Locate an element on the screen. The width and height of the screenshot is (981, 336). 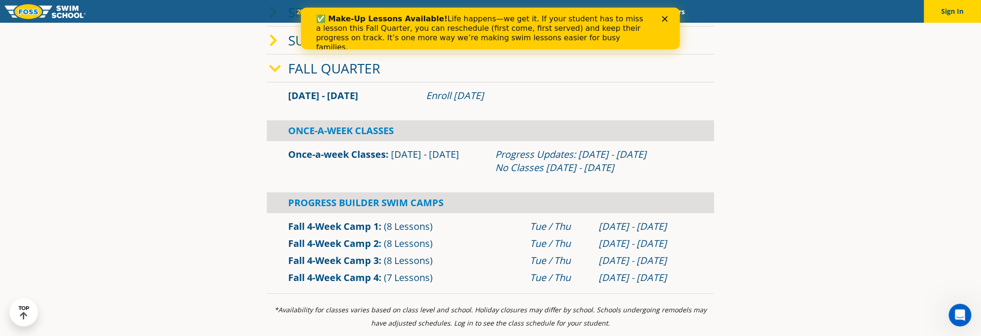
i: *Availability for classes varies based on class level and school. Holiday closures may differ by ... is located at coordinates (490, 316).